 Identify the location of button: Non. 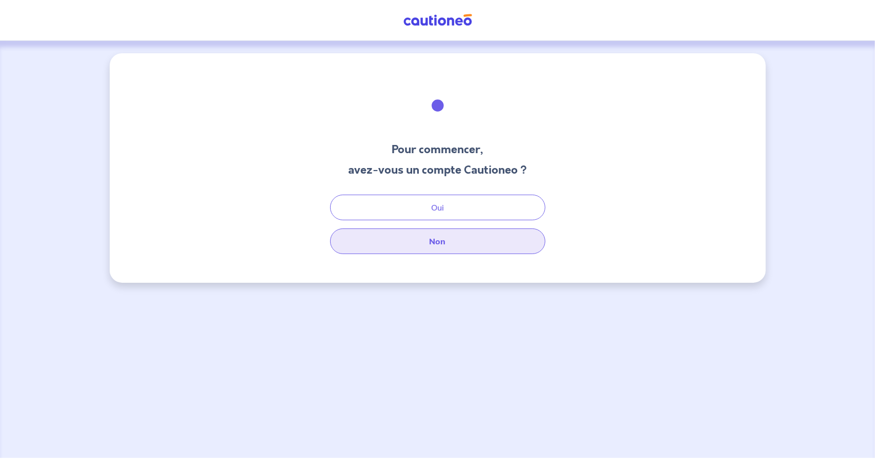
(438, 241).